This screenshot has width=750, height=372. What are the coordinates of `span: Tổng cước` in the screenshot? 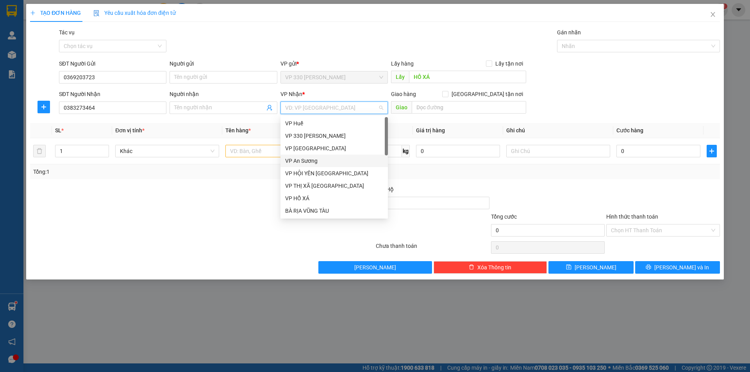 It's located at (504, 217).